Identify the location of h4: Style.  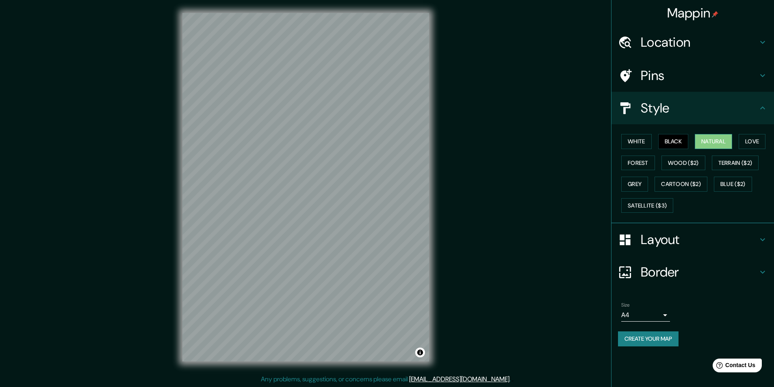
(699, 108).